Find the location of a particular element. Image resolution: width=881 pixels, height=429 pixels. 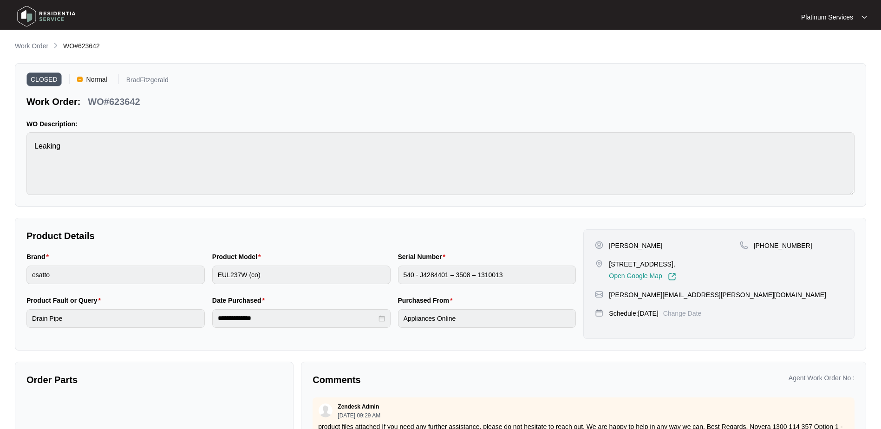

span: WO#623642 is located at coordinates (81, 46).